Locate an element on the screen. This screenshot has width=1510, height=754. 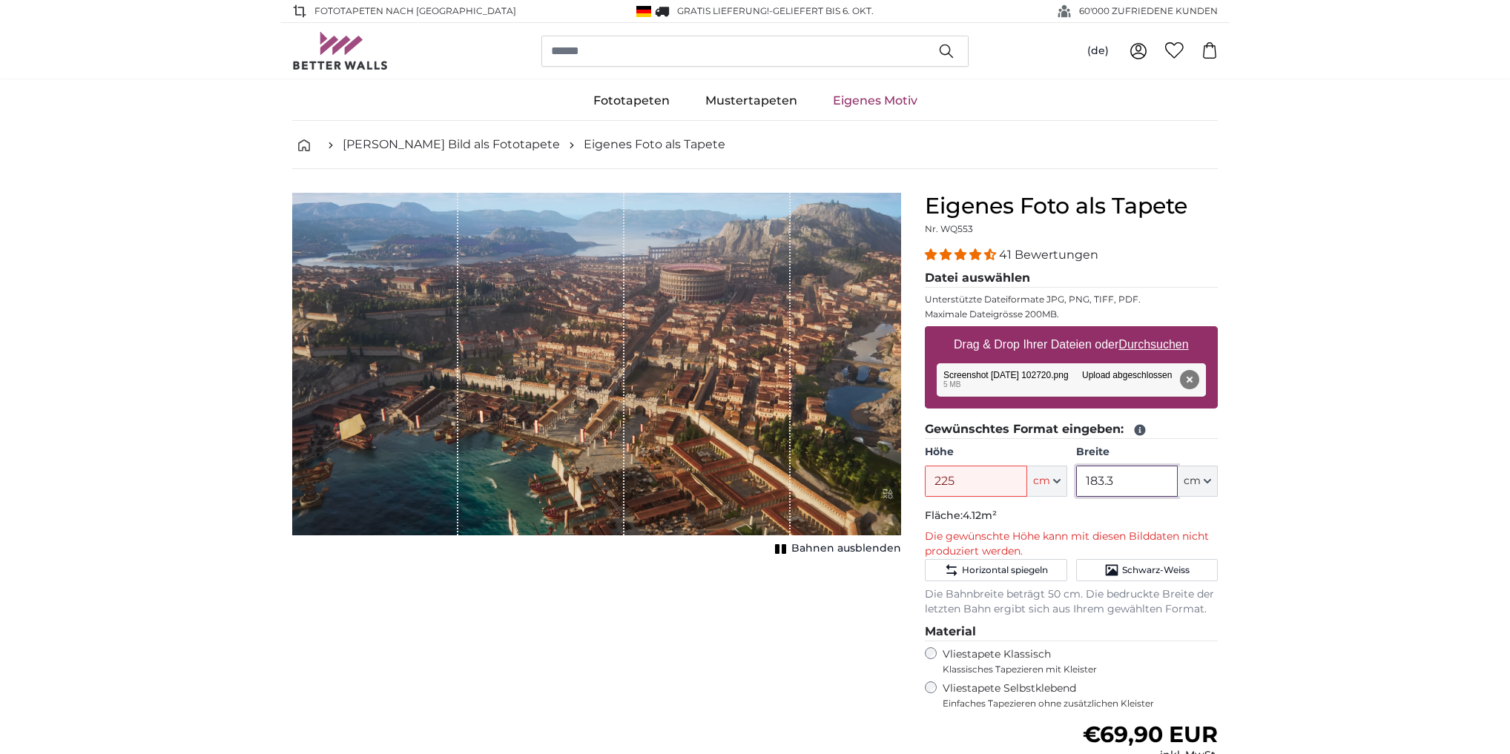
a: Mustertapeten is located at coordinates (751, 101).